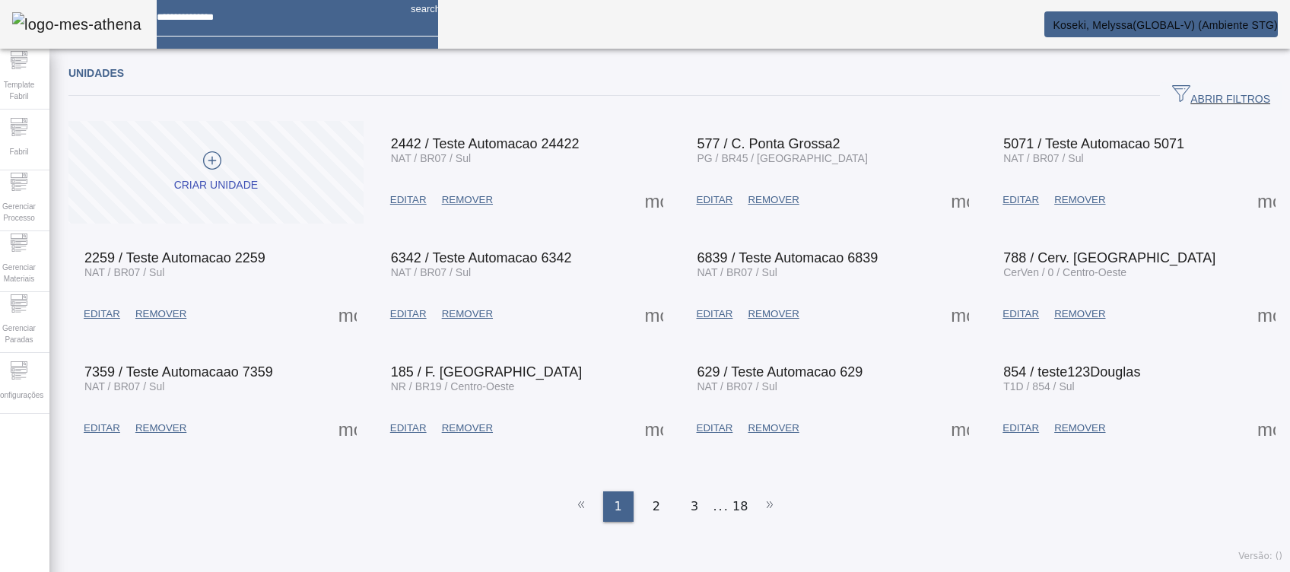 Image resolution: width=1290 pixels, height=572 pixels. Describe the element at coordinates (1165, 25) in the screenshot. I see `span: Koseki, Melyssa(GLOBAL-V) (Ambiente STG)` at that location.